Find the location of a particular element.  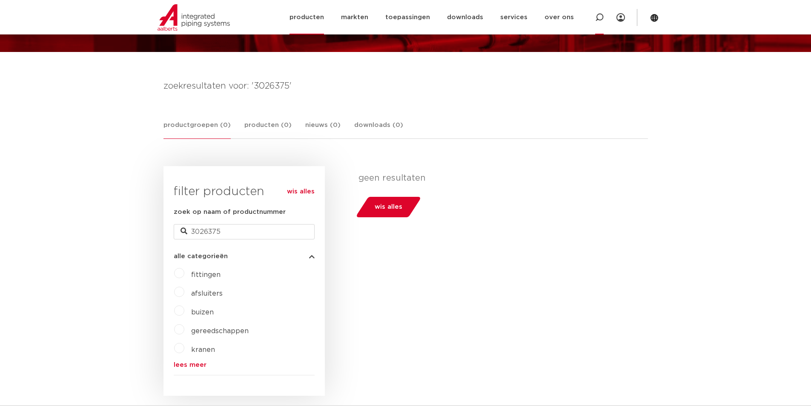

a: kranen is located at coordinates (203, 349).